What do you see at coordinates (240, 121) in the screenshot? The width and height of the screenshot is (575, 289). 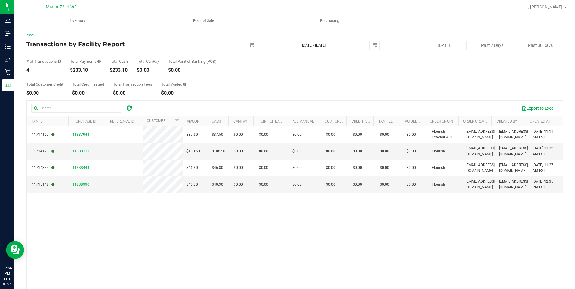 I see `a: CanPay` at bounding box center [240, 121].